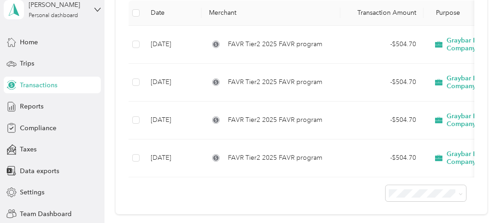 This screenshot has width=503, height=223. What do you see at coordinates (38, 85) in the screenshot?
I see `span: Transactions` at bounding box center [38, 85].